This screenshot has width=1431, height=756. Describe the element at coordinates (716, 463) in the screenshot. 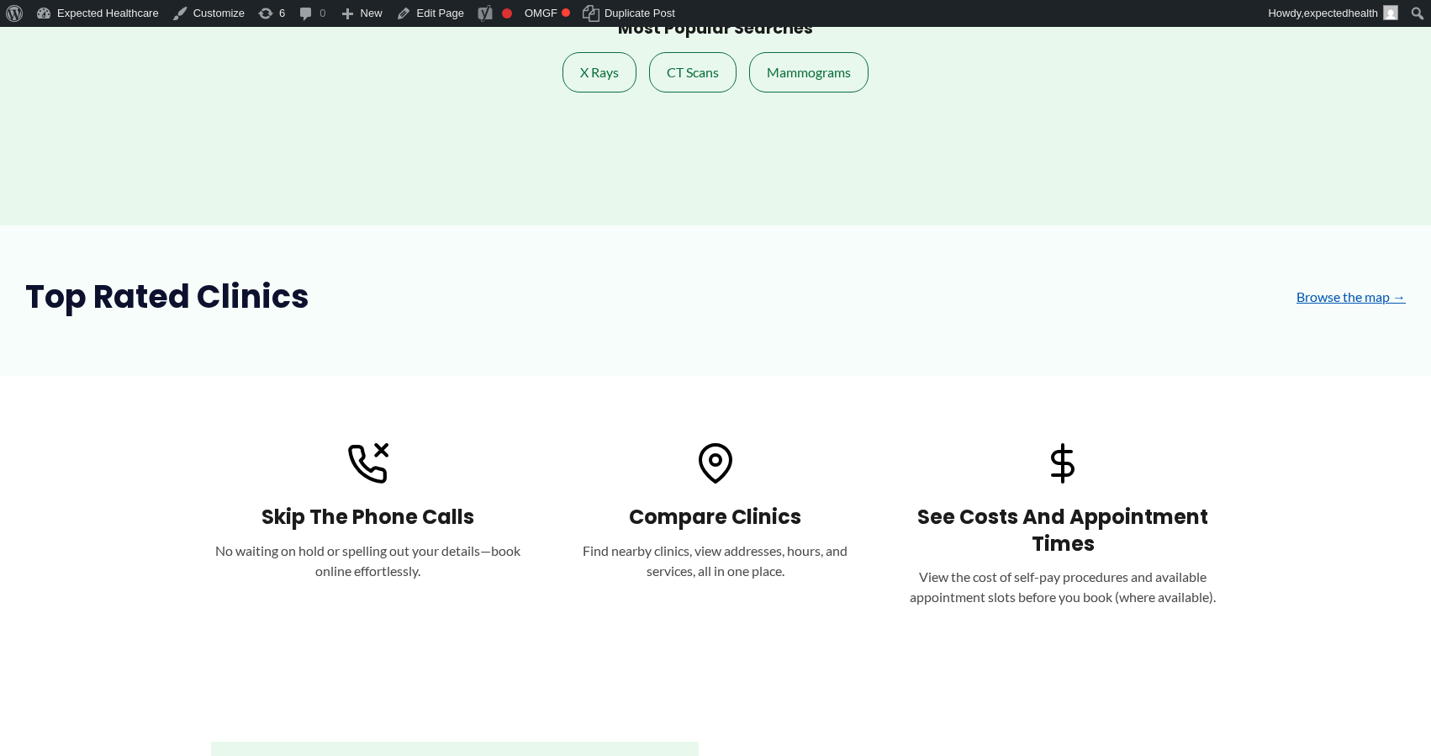

I see `img: Location icon` at that location.